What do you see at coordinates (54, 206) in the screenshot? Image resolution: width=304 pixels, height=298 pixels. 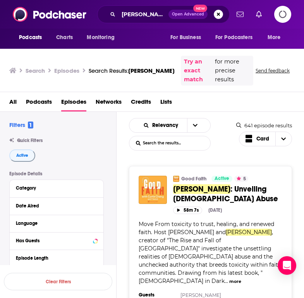 I see `div: Date Aired` at bounding box center [54, 206].